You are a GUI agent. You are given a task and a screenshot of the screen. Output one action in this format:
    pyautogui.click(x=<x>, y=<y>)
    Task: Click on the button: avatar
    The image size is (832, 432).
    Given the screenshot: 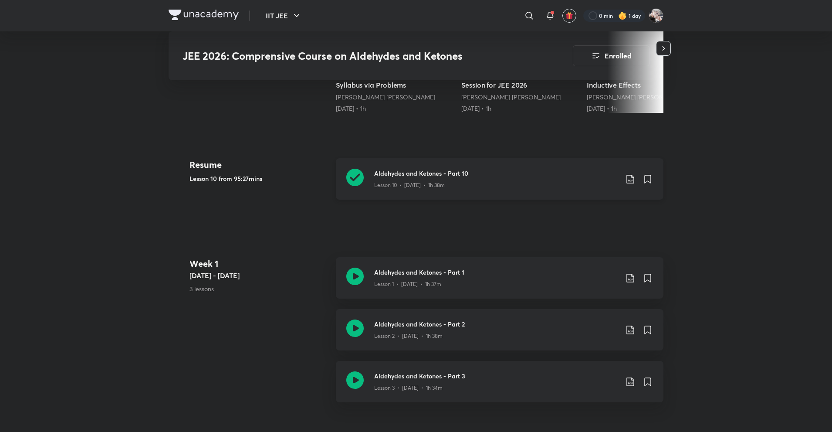 What is the action you would take?
    pyautogui.click(x=570, y=16)
    